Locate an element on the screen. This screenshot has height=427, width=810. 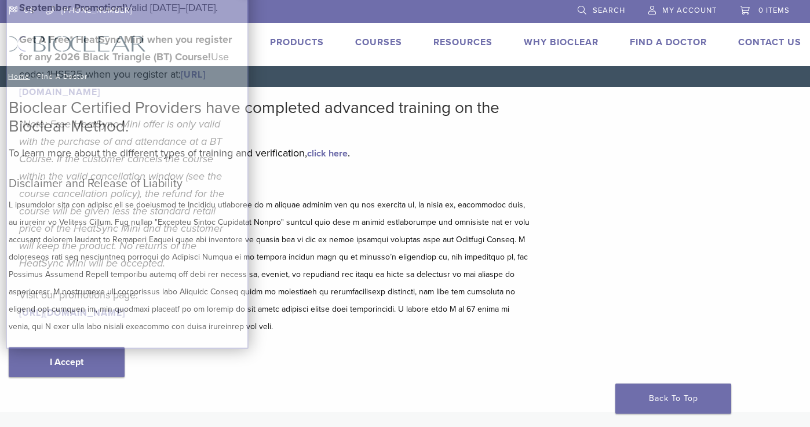
a: Home is located at coordinates (17, 76).